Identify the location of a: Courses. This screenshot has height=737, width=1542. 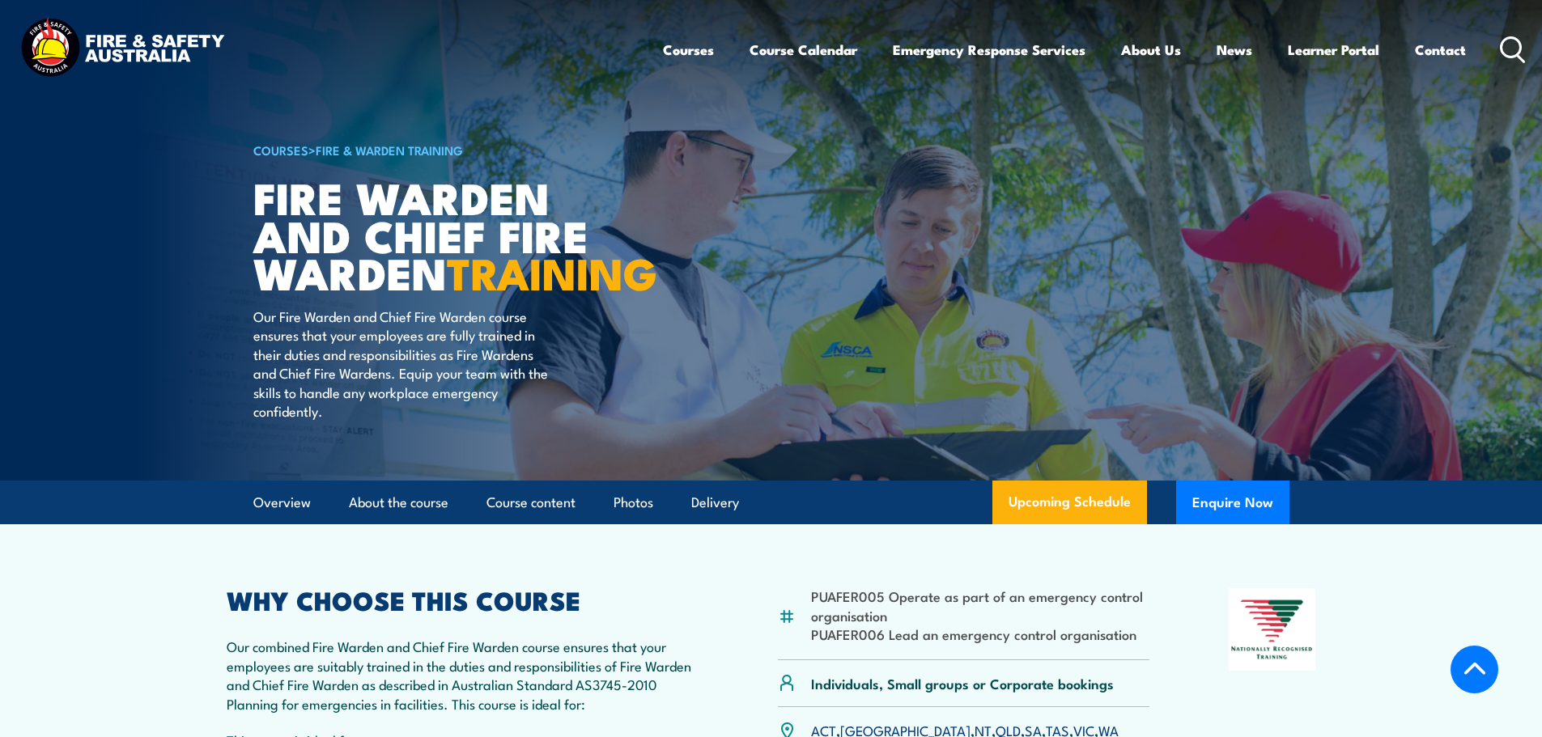
(688, 49).